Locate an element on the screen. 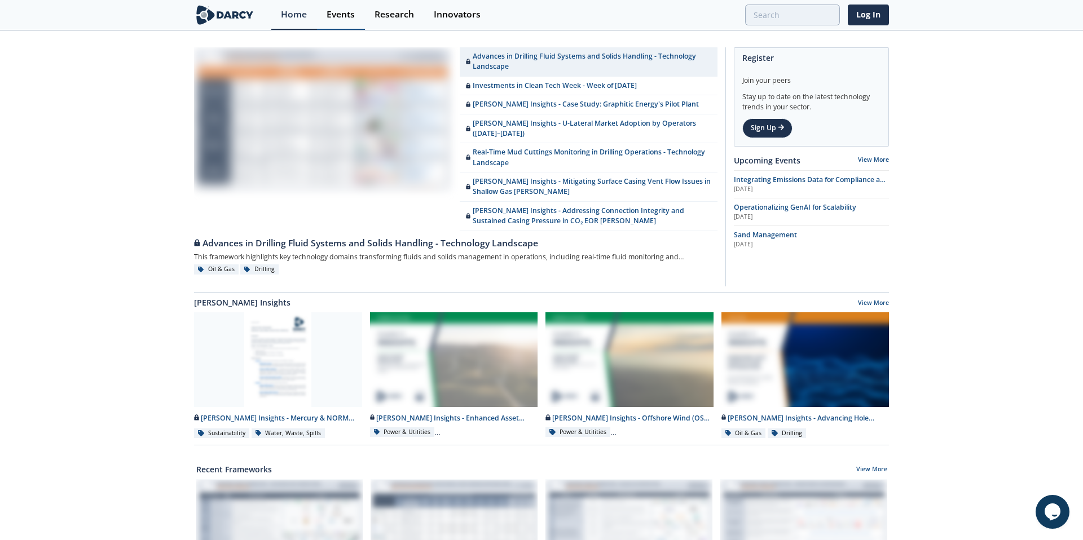 The image size is (1083, 540). div: Sustainability is located at coordinates (222, 434).